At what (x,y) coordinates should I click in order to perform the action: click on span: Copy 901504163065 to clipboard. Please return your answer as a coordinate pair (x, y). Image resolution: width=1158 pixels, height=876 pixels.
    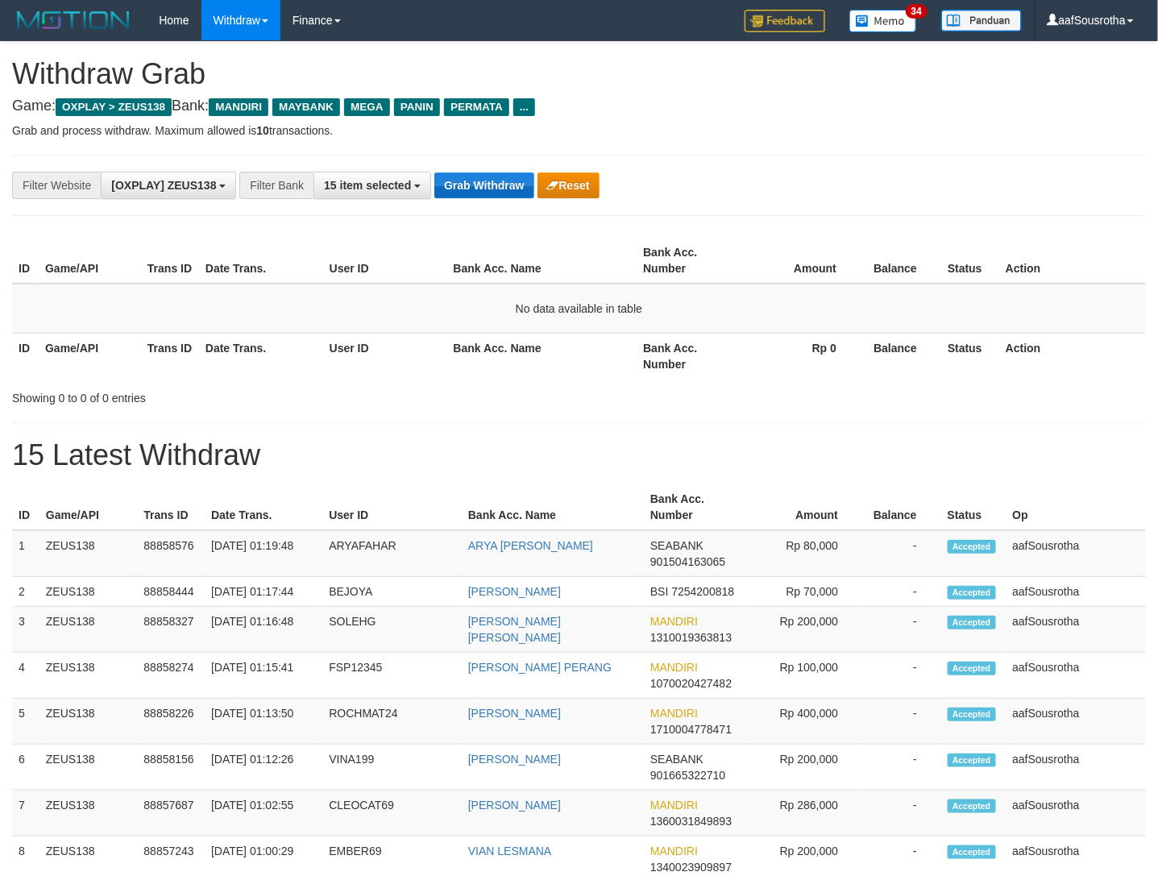
    Looking at the image, I should click on (687, 562).